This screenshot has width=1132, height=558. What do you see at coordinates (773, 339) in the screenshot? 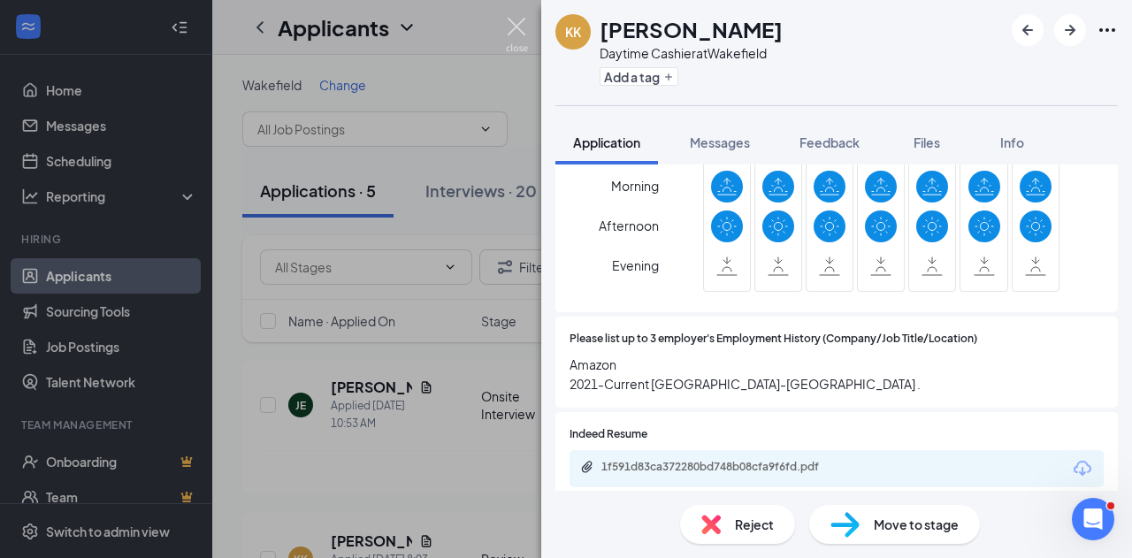
I see `span: Please list up to 3 employer's Employment History (Company/Job Title/Location)` at bounding box center [773, 339].